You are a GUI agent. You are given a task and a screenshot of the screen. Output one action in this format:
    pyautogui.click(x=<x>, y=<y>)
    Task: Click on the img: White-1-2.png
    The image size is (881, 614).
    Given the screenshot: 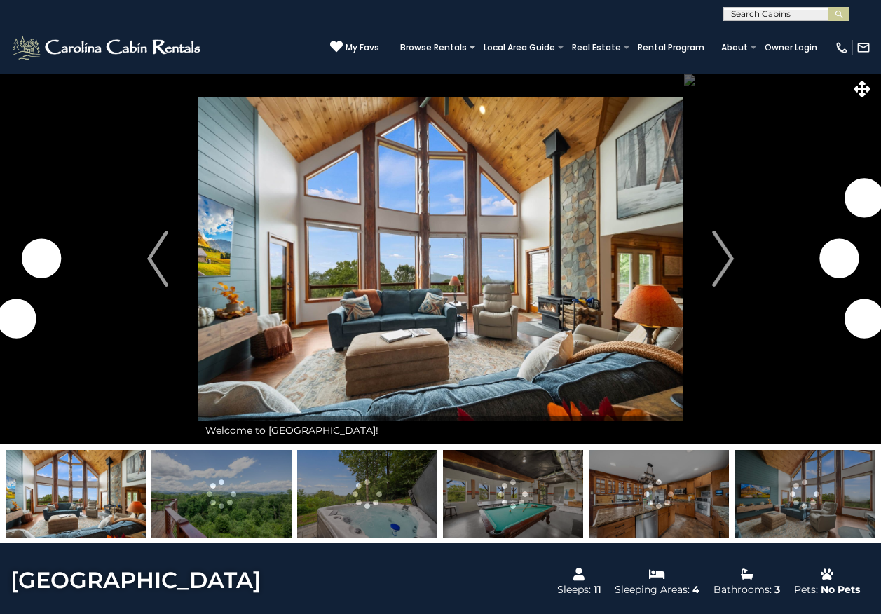 What is the action you would take?
    pyautogui.click(x=107, y=48)
    